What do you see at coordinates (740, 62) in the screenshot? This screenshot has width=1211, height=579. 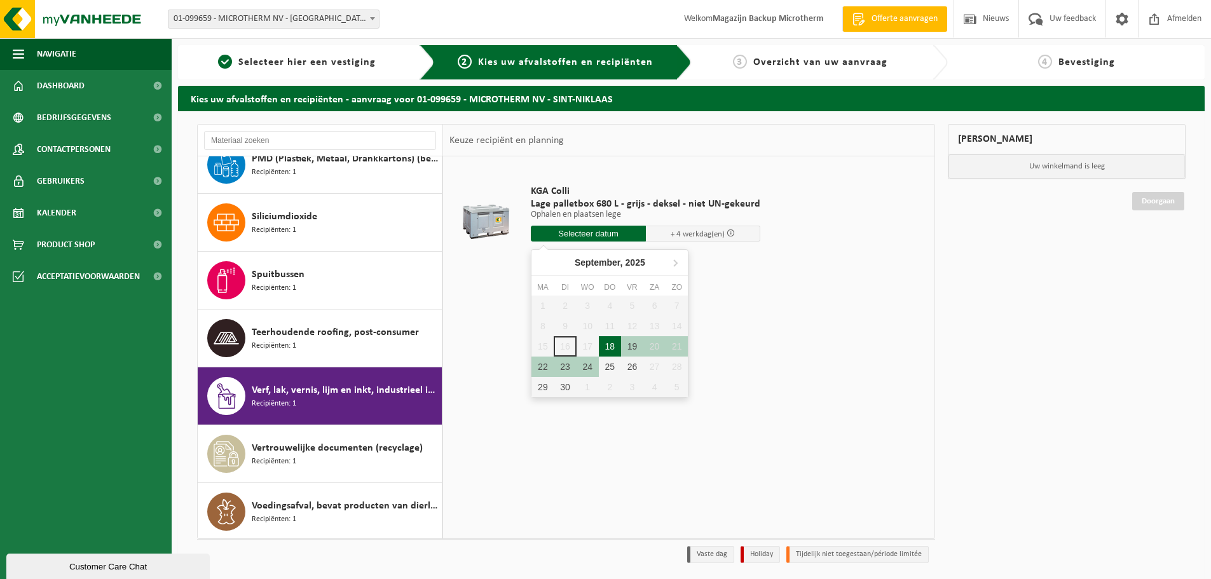 I see `span: 3` at bounding box center [740, 62].